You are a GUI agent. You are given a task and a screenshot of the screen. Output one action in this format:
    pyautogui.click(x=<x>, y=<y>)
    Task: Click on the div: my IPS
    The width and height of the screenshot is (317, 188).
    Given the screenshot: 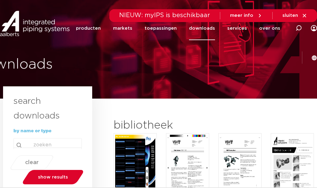 What is the action you would take?
    pyautogui.click(x=313, y=28)
    